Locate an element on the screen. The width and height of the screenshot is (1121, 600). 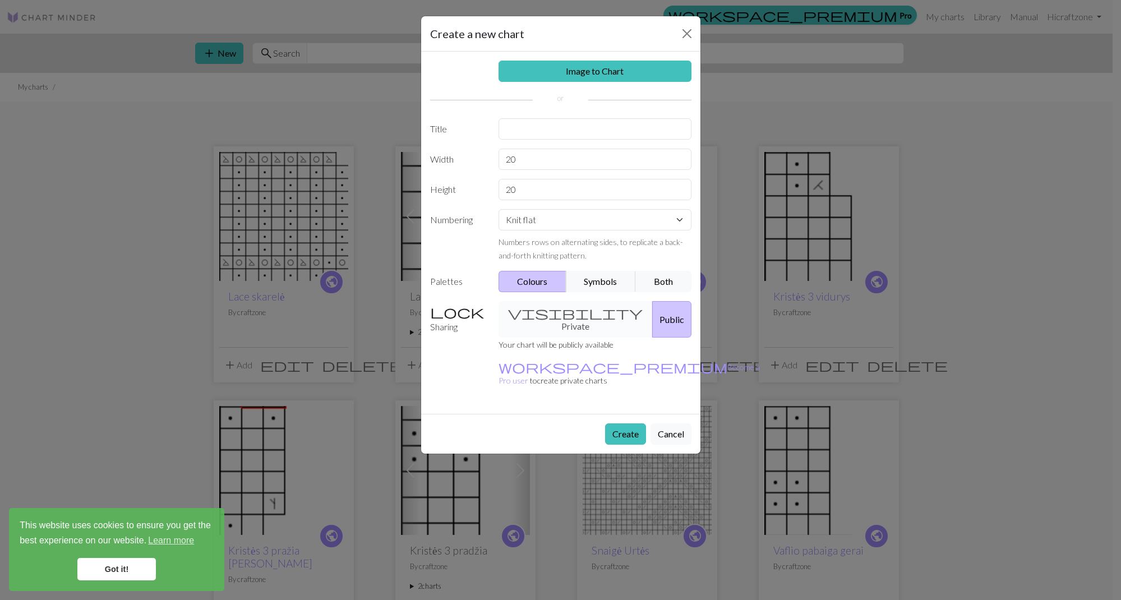
small: Numbers rows on alternating sides, to replicate a back-and-forth knitting pattern. is located at coordinates (591, 248).